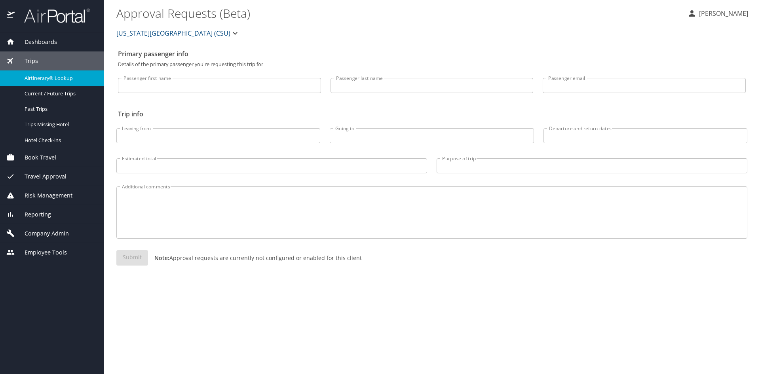 The image size is (760, 374). I want to click on span: Airtinerary® Lookup, so click(59, 78).